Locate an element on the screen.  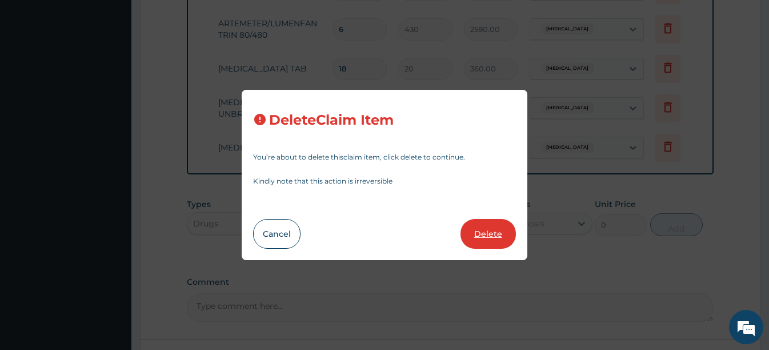
button: Delete is located at coordinates (488, 234).